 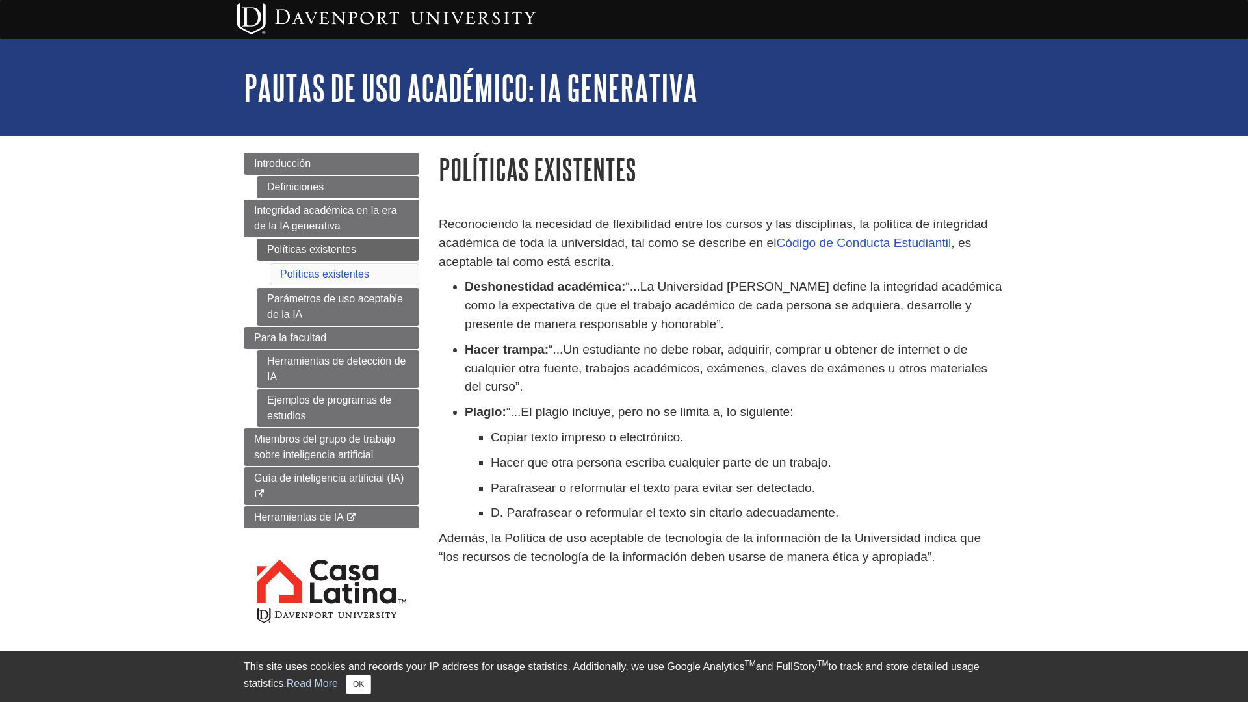 I want to click on h1: Políticas existentes, so click(x=721, y=169).